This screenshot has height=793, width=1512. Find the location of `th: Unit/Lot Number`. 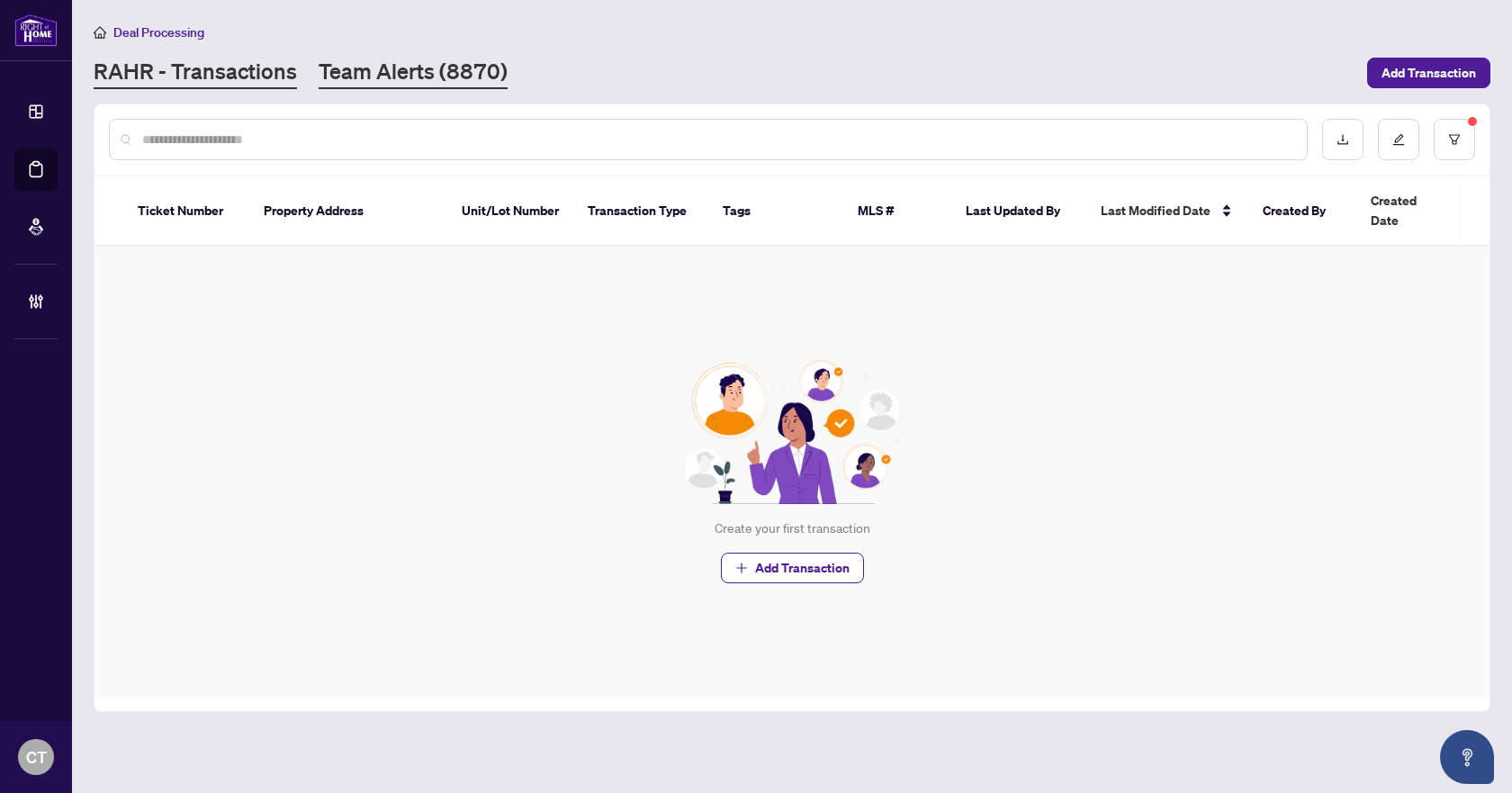

th: Unit/Lot Number is located at coordinates (510, 211).